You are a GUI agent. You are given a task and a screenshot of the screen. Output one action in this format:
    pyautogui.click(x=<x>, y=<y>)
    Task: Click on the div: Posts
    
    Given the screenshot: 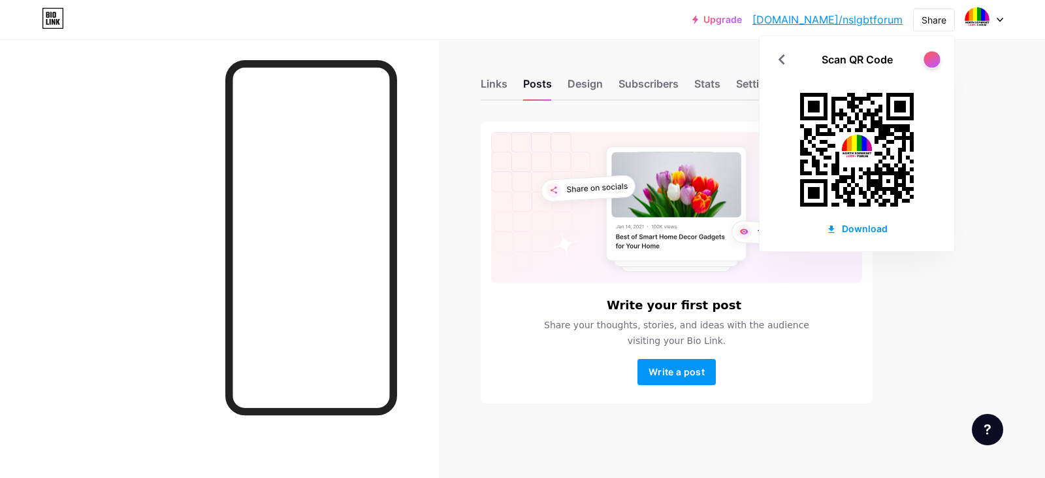 What is the action you would take?
    pyautogui.click(x=538, y=88)
    